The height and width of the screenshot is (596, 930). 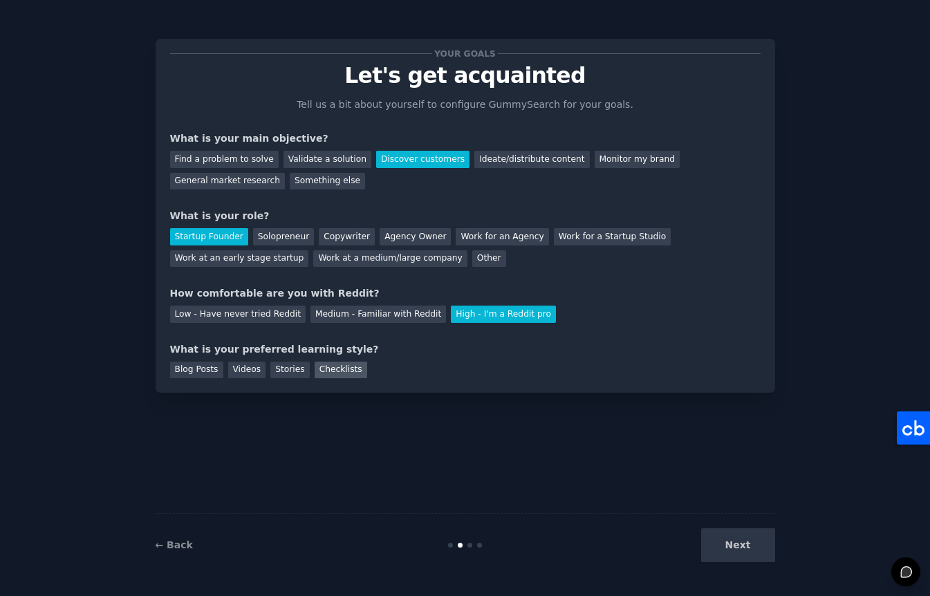 I want to click on div: High - I'm a Reddit pro, so click(x=503, y=314).